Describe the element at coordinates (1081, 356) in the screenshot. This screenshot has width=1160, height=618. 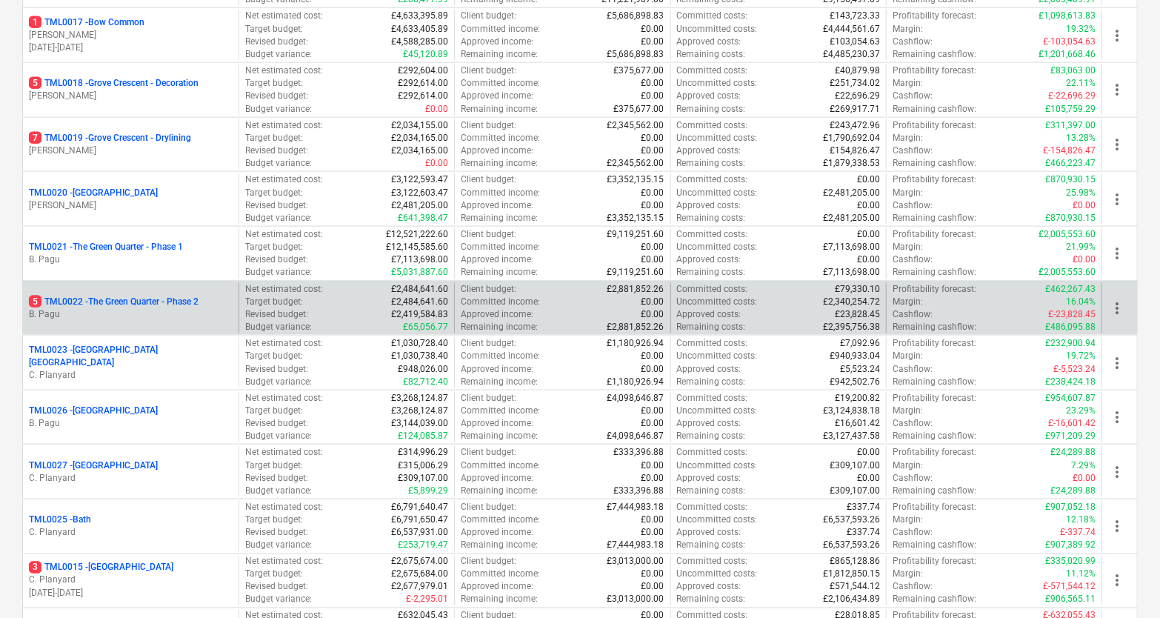
I see `p: 19.72%` at that location.